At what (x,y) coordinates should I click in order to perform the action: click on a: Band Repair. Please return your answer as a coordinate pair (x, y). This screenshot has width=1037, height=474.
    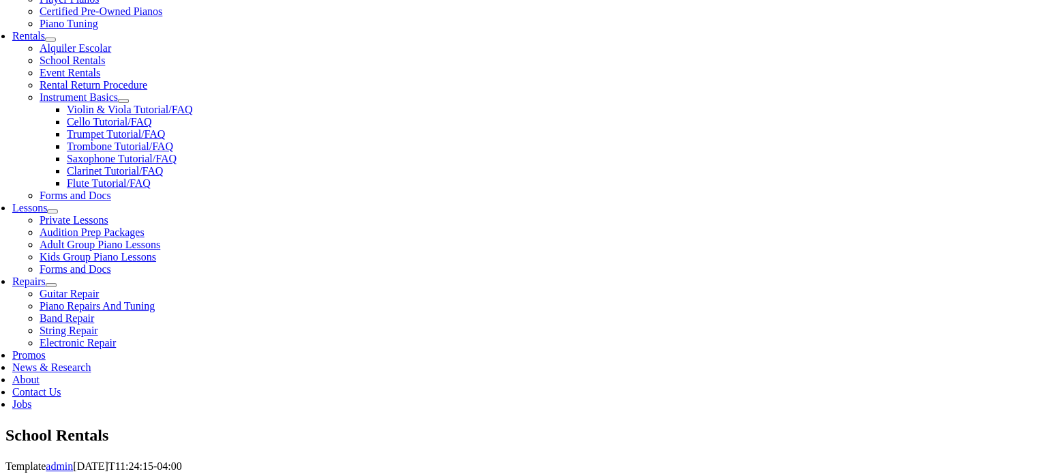
    Looking at the image, I should click on (67, 318).